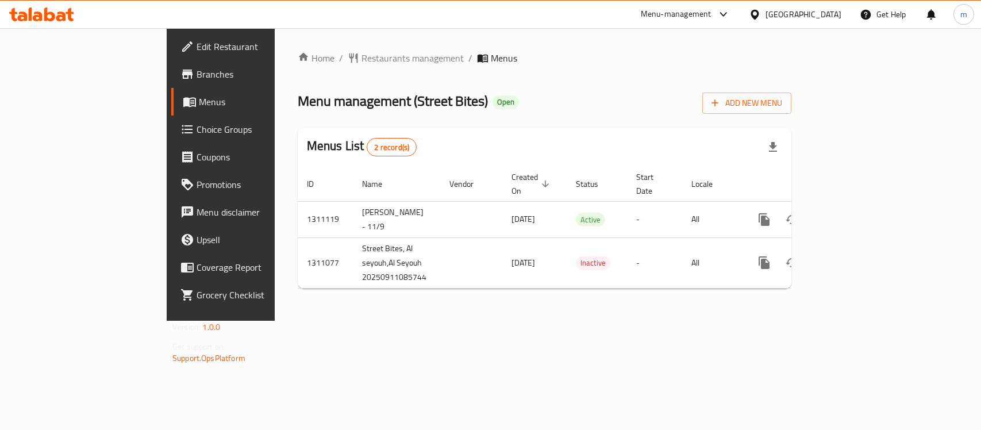 Image resolution: width=981 pixels, height=430 pixels. Describe the element at coordinates (652, 184) in the screenshot. I see `span: Start Date` at that location.